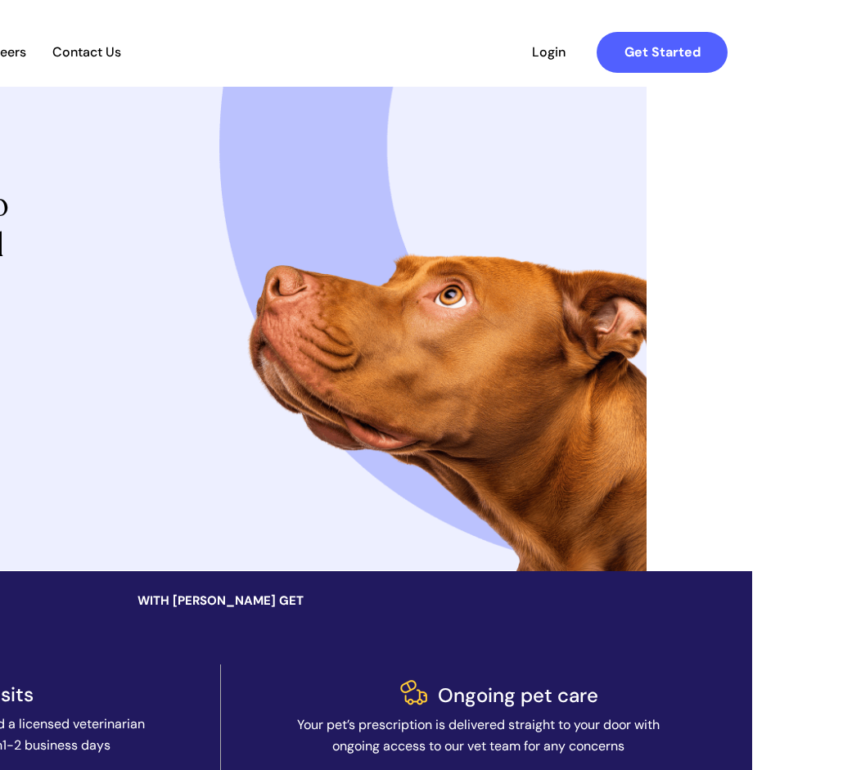 This screenshot has height=770, width=852. I want to click on span: 1-2 business days, so click(56, 744).